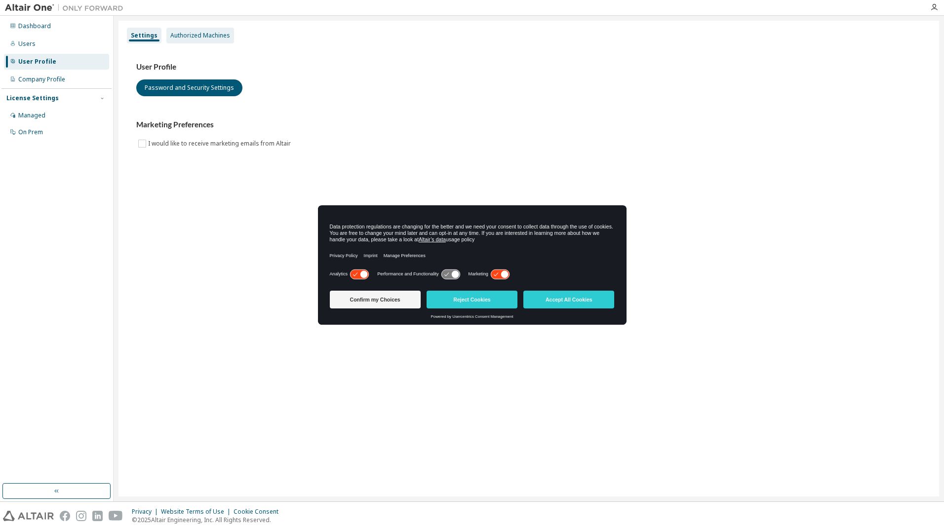 This screenshot has height=530, width=944. I want to click on div: Privacy, so click(146, 512).